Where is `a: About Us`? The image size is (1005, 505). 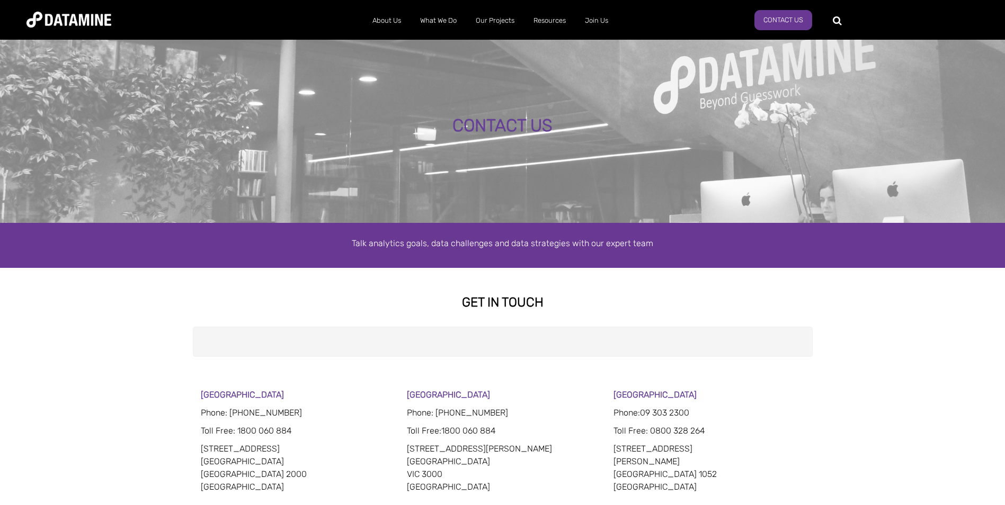
a: About Us is located at coordinates (387, 21).